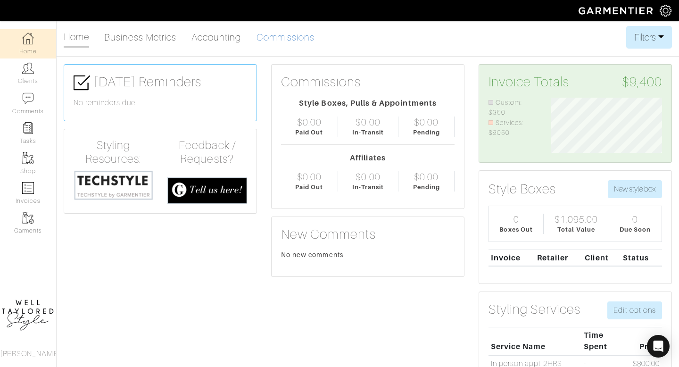  What do you see at coordinates (28, 188) in the screenshot?
I see `img: orders-icon-0abe47150d42831381b5fb84f609e132dff9fe21cb692f30cb5eec754e2cba89.png` at bounding box center [28, 188].